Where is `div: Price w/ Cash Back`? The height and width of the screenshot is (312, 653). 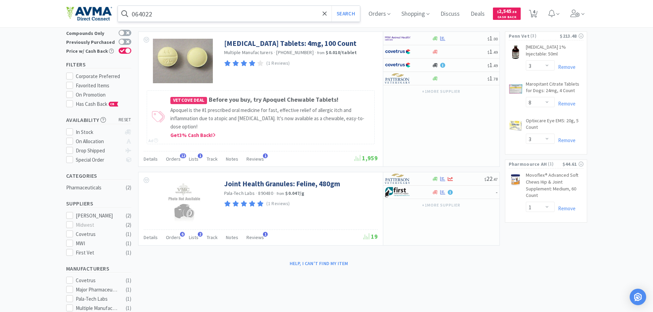
div: Price w/ Cash Back is located at coordinates (91, 50).